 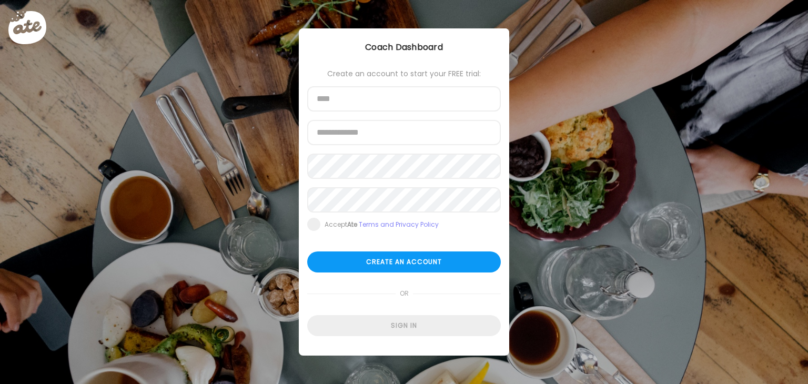 I want to click on b: Ate, so click(x=352, y=224).